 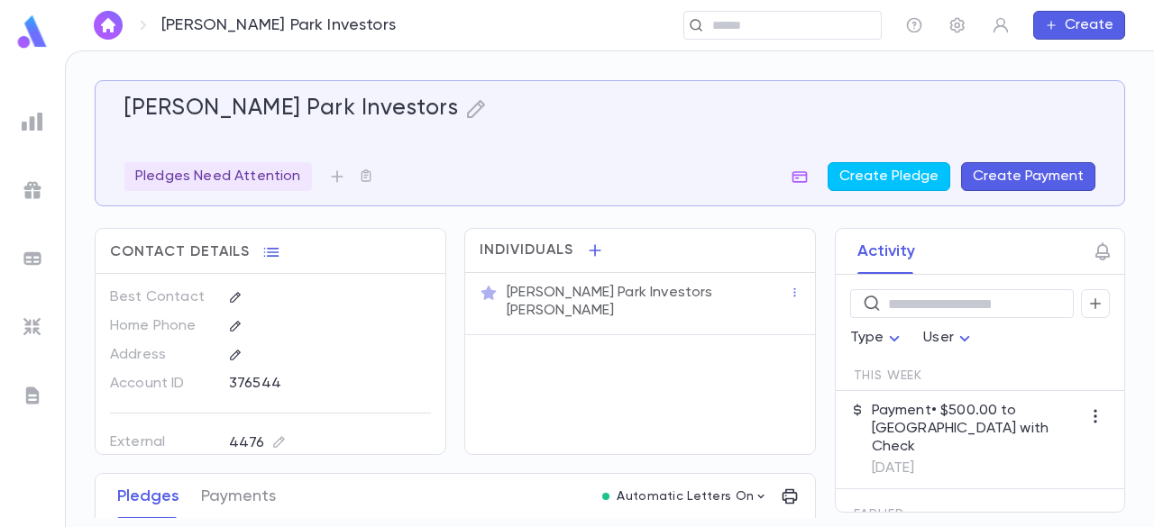 I want to click on img: campaigns_grey.99e729a5f7ee94e3726e6486bddda8f1.svg, so click(x=32, y=190).